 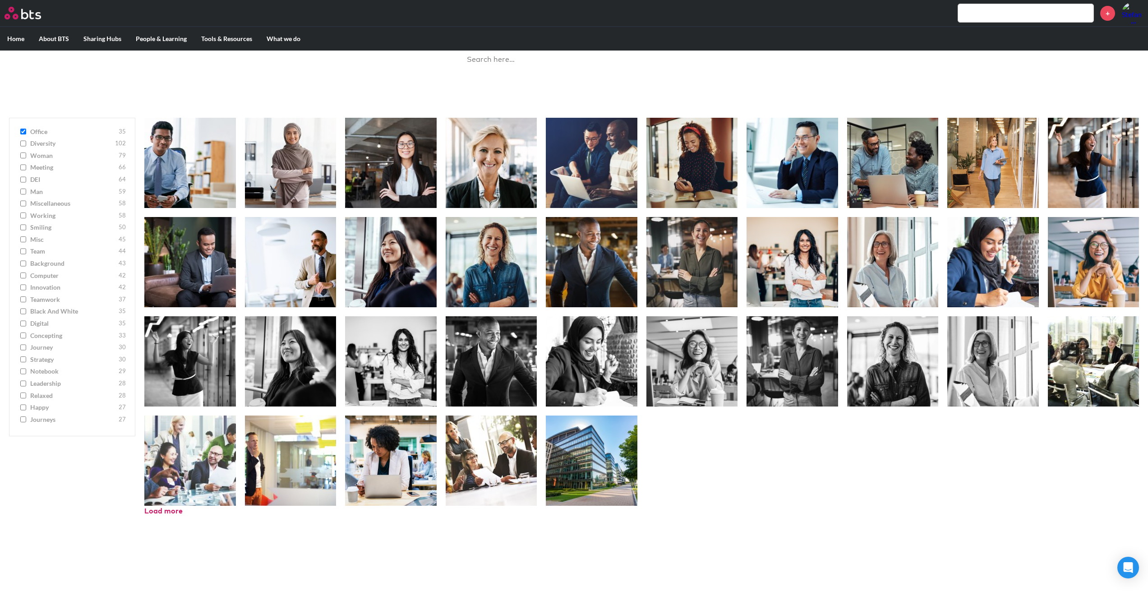 What do you see at coordinates (122, 156) in the screenshot?
I see `span: 79` at bounding box center [122, 156].